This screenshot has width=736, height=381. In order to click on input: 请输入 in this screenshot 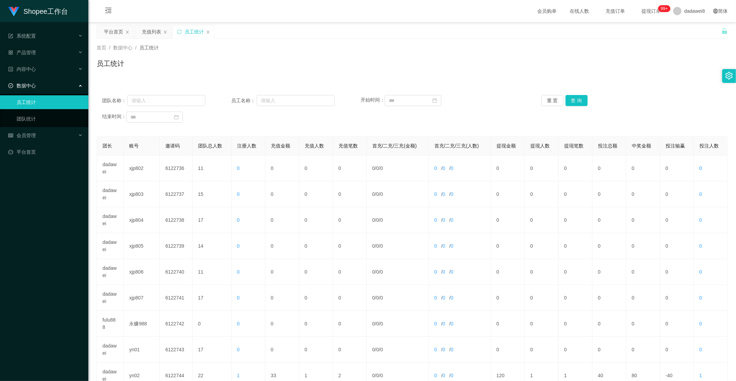, I will do `click(296, 100)`.